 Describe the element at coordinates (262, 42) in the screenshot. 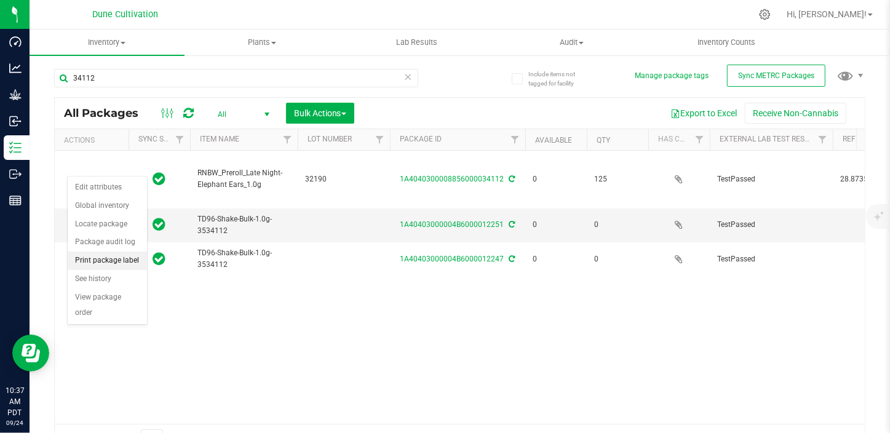

I see `span: Plants` at that location.